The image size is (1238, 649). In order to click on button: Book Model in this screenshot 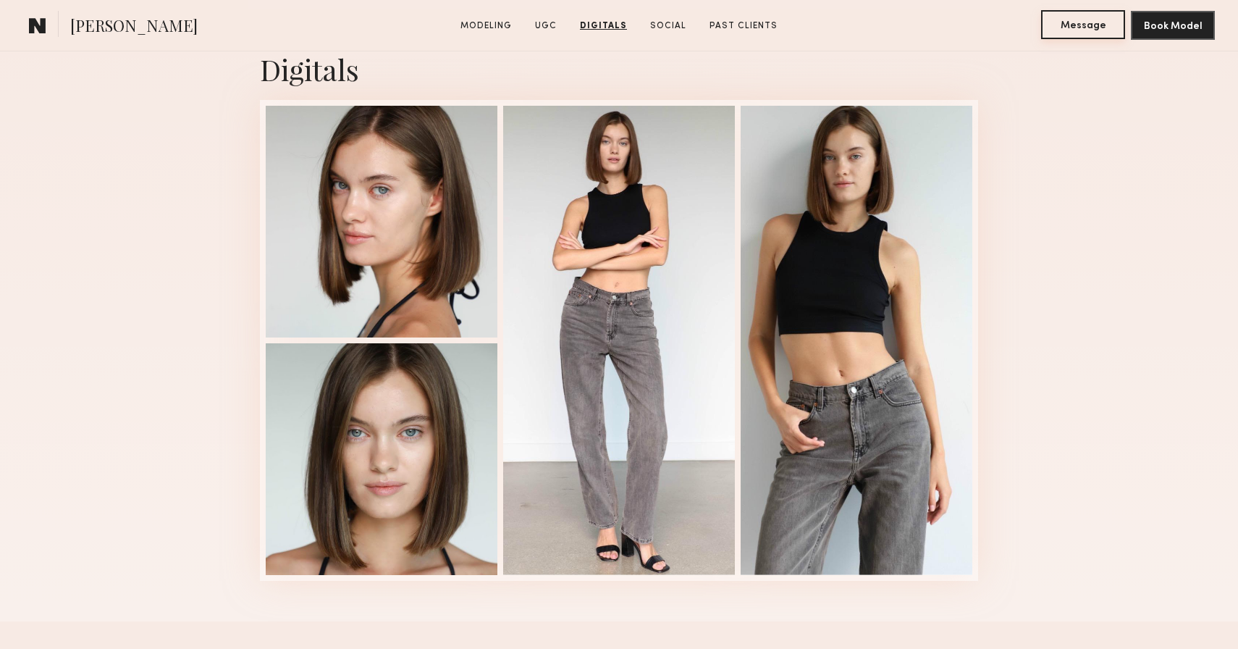, I will do `click(1173, 25)`.